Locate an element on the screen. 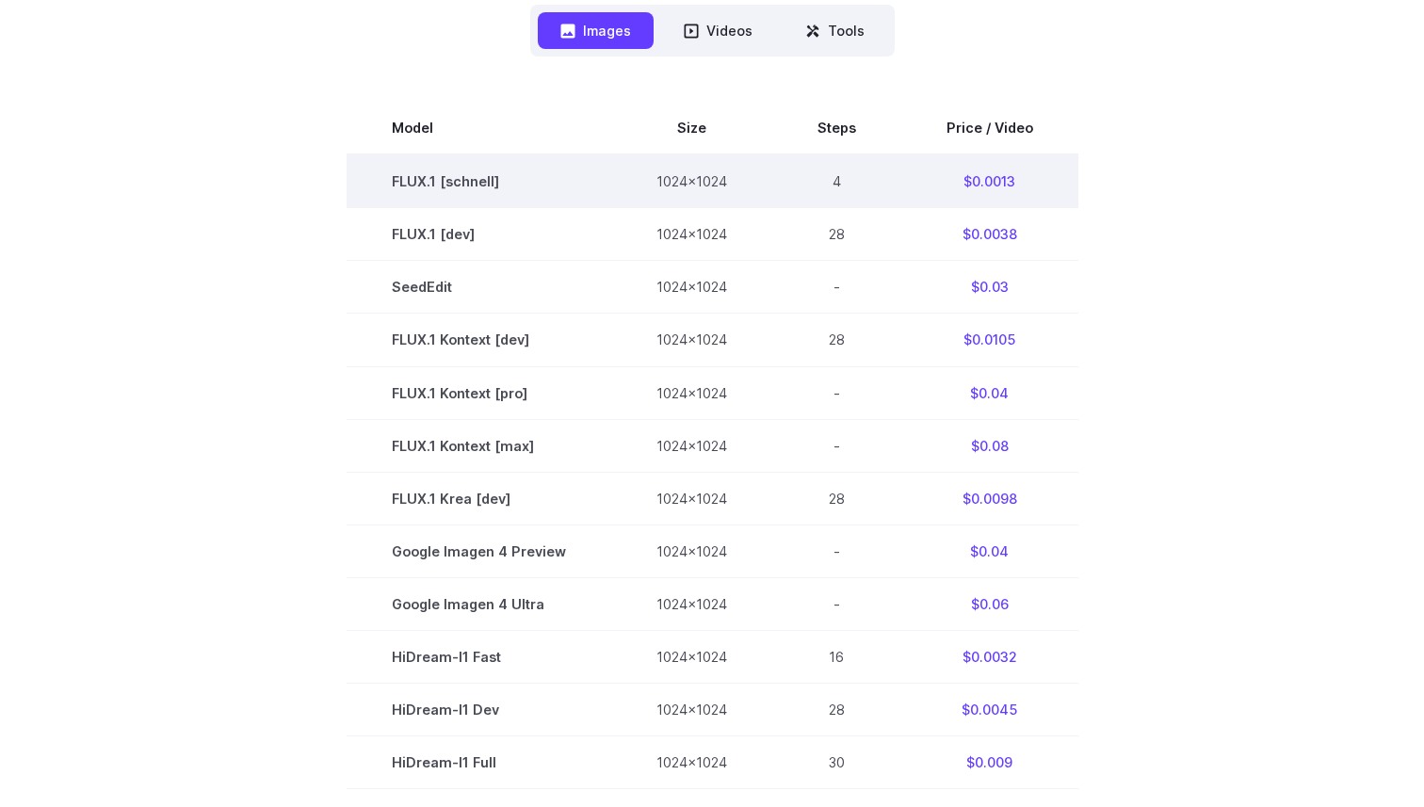 The image size is (1424, 807). td: $0.0032 is located at coordinates (990, 657).